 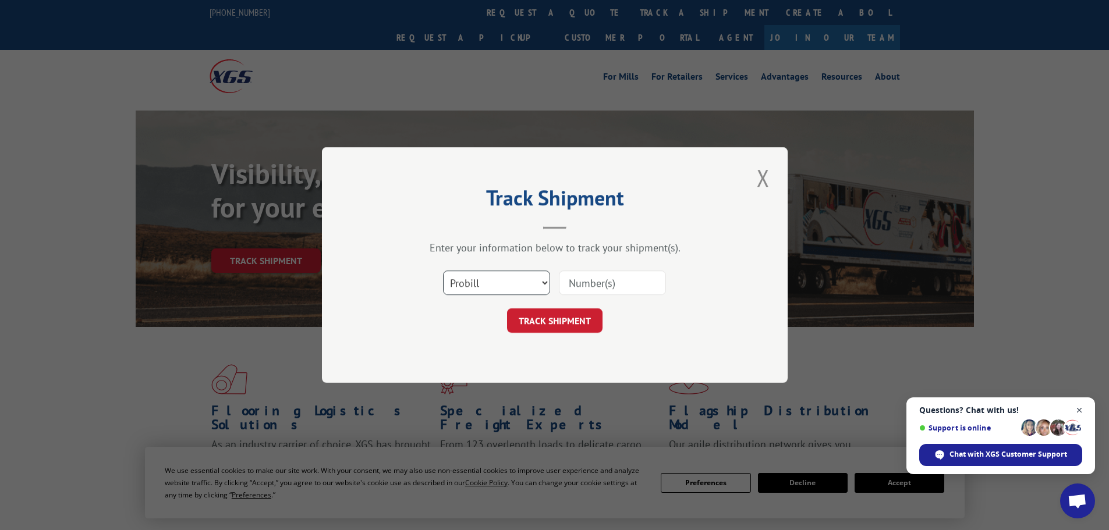 What do you see at coordinates (763, 178) in the screenshot?
I see `button: Close modal` at bounding box center [763, 178].